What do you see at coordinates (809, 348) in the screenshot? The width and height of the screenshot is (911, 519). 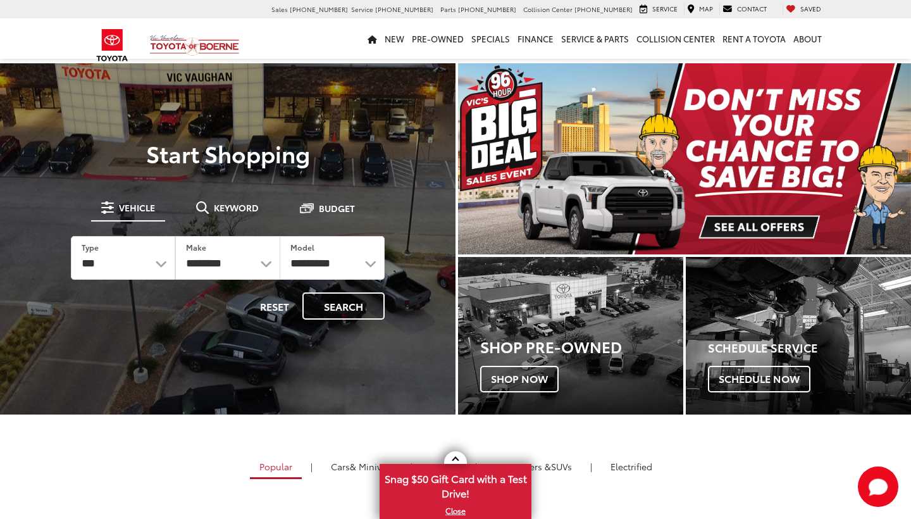 I see `h4: Schedule Service` at bounding box center [809, 348].